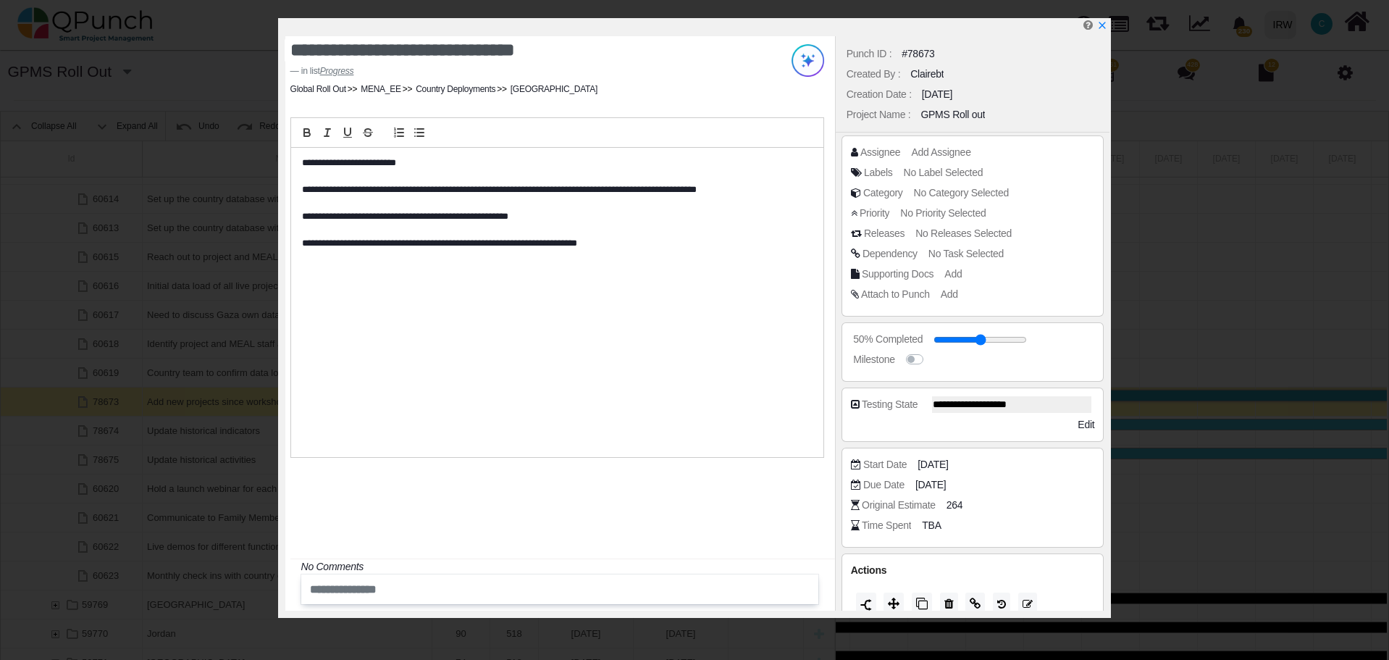 This screenshot has width=1389, height=660. Describe the element at coordinates (941, 152) in the screenshot. I see `span: Add Assignee` at that location.